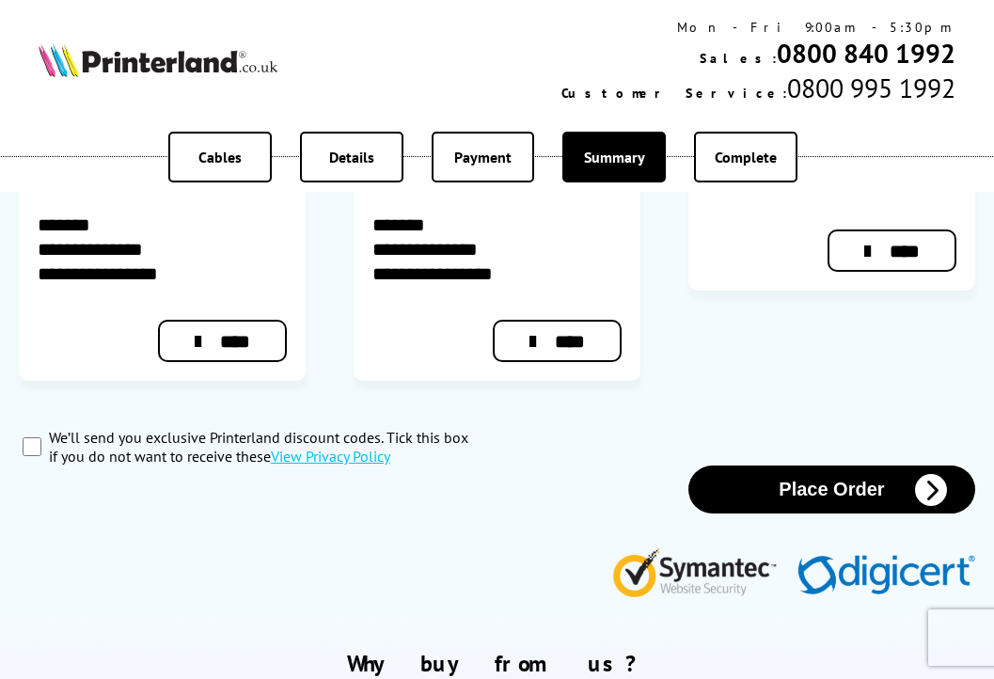  Describe the element at coordinates (866, 53) in the screenshot. I see `b: 0800 840 1992` at that location.